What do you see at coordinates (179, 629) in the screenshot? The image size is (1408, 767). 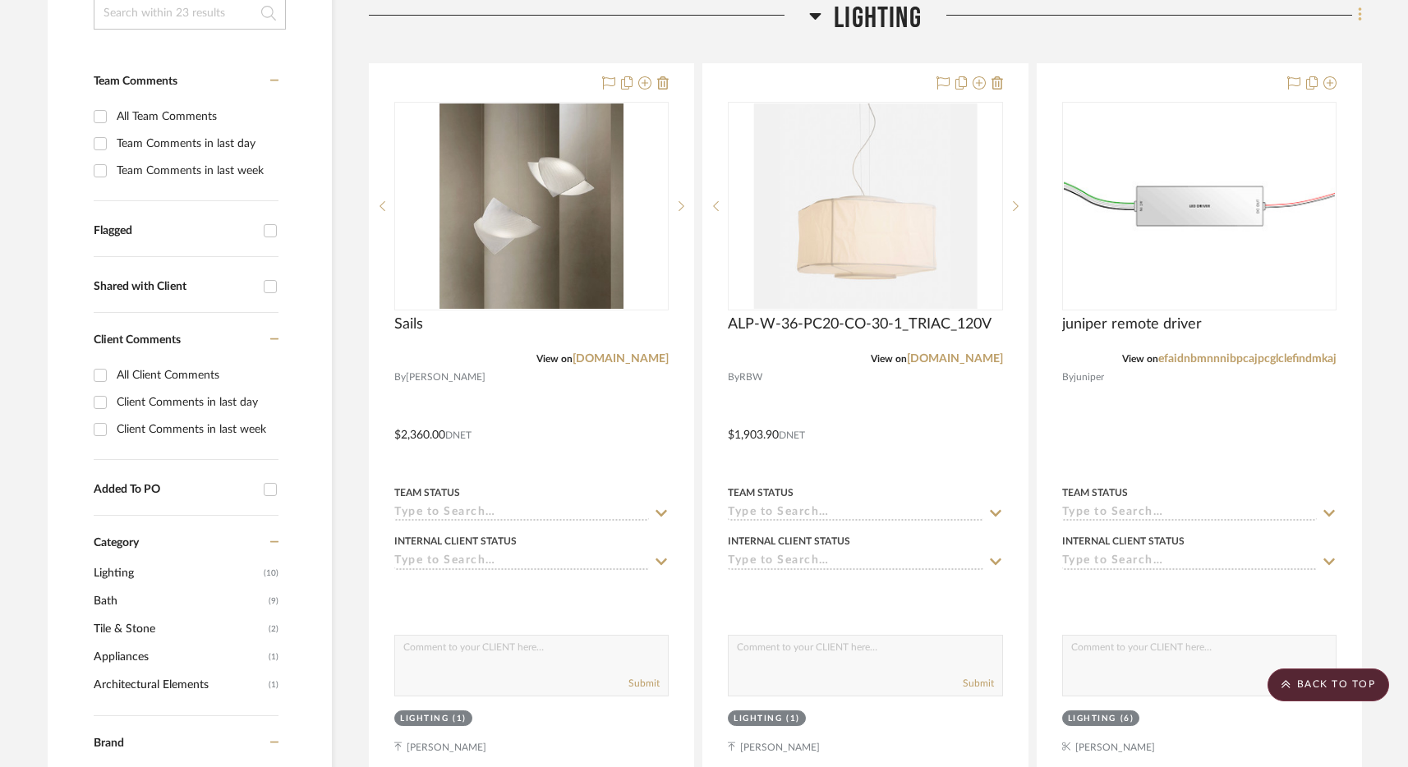 I see `span: Tile & Stone` at bounding box center [179, 629].